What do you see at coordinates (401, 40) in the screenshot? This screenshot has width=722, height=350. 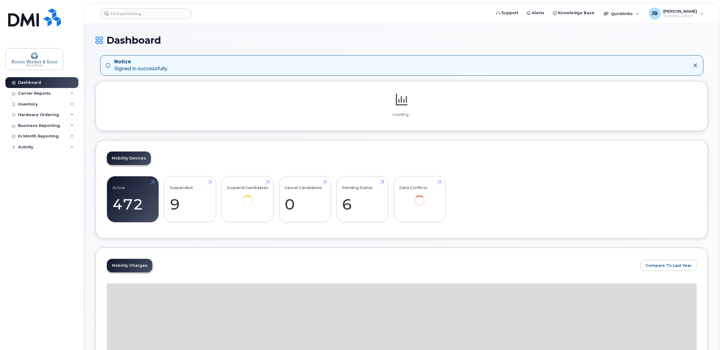 I see `h1: Dashboard` at bounding box center [401, 40].